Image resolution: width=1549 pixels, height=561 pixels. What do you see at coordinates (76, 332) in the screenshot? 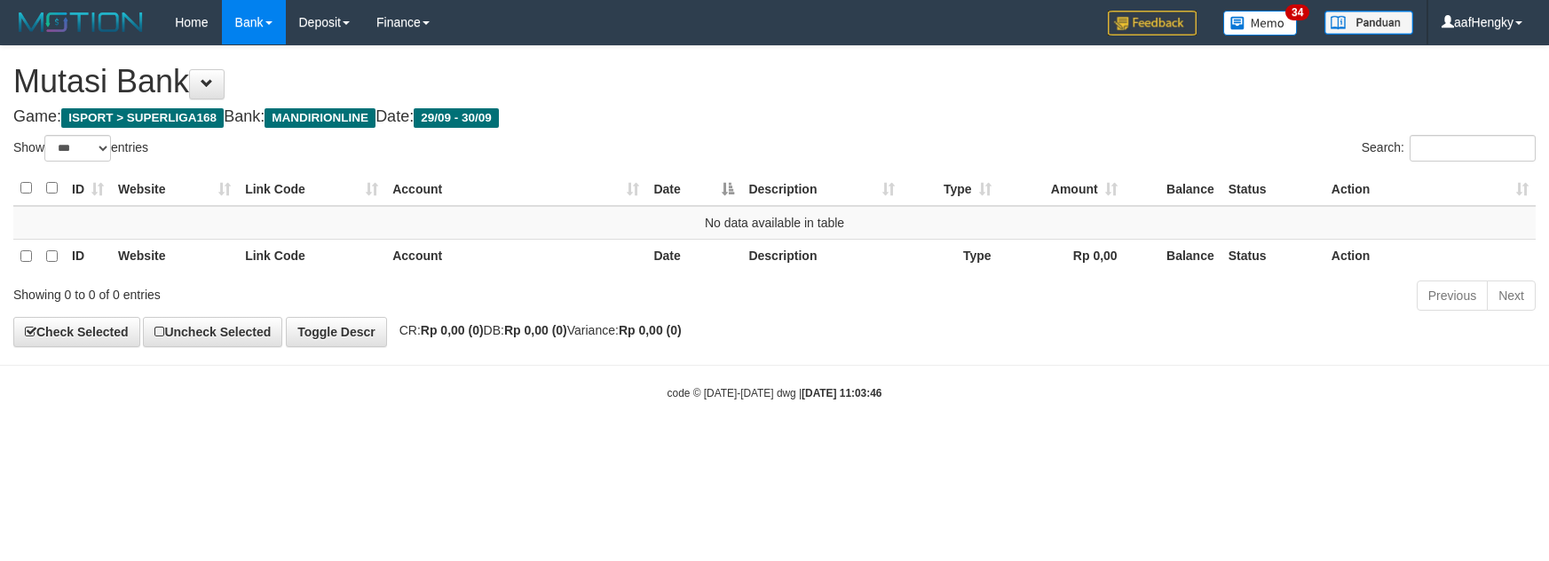
I see `a: Check Selected` at bounding box center [76, 332].